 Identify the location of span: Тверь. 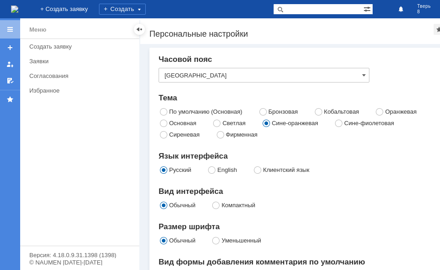
(424, 6).